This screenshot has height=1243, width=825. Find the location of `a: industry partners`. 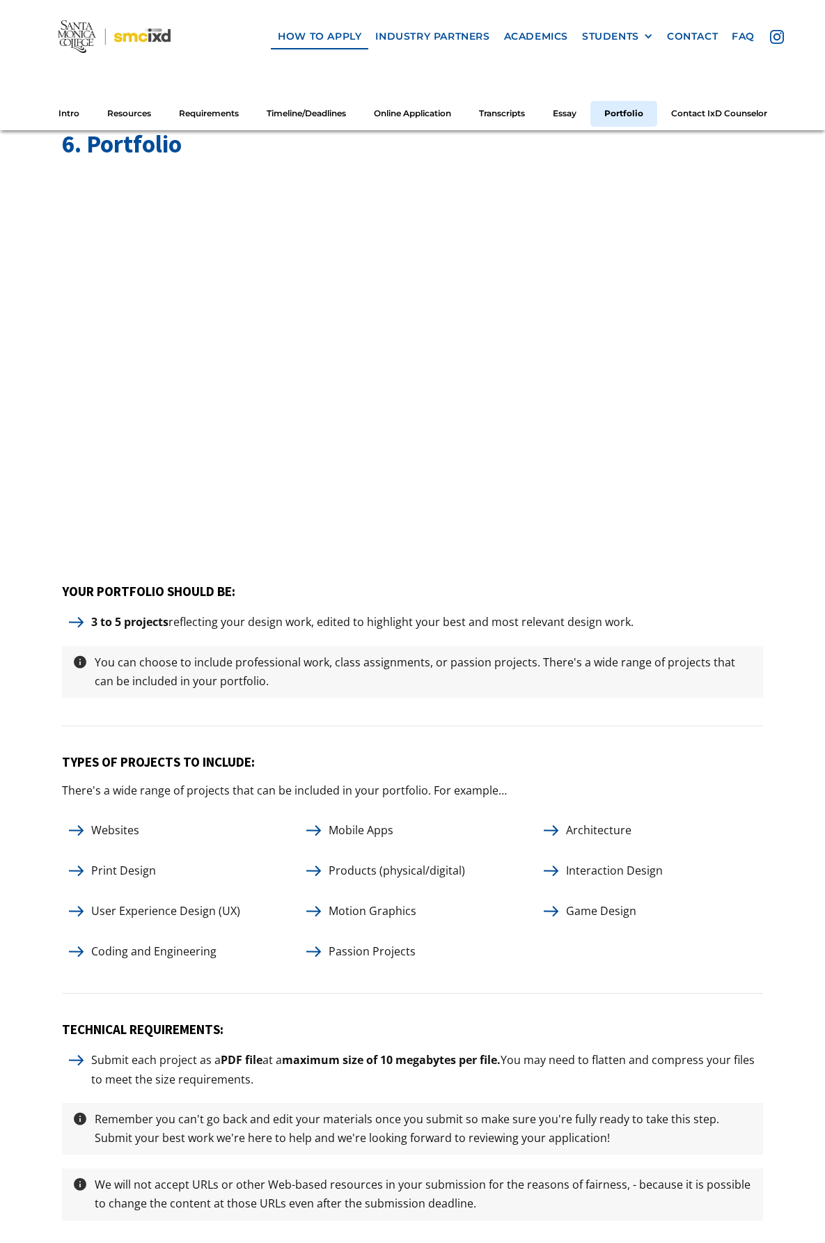

a: industry partners is located at coordinates (433, 36).